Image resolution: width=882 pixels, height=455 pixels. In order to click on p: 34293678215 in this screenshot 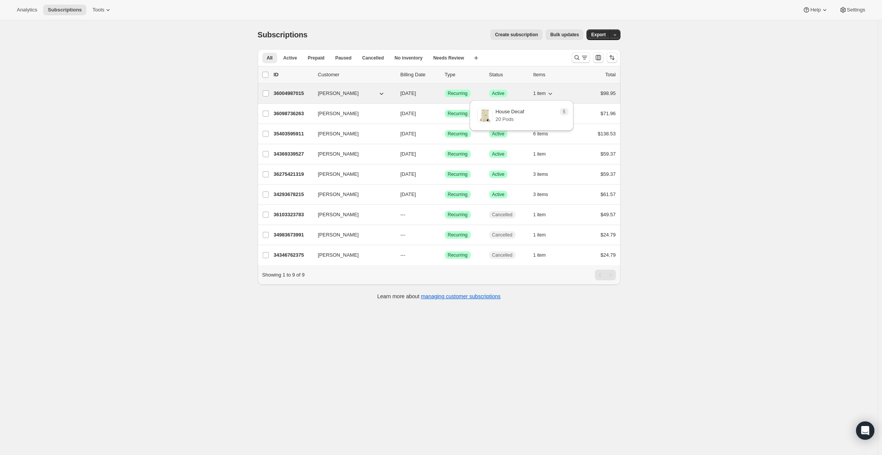, I will do `click(293, 195)`.